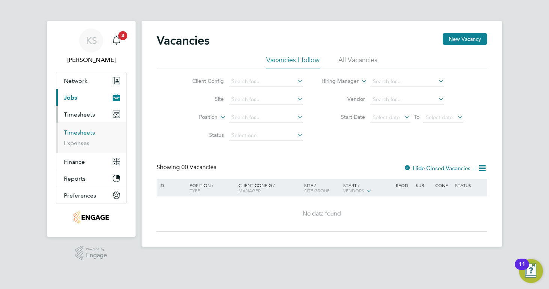 Image resolution: width=549 pixels, height=289 pixels. Describe the element at coordinates (465, 39) in the screenshot. I see `button: New Vacancy` at that location.